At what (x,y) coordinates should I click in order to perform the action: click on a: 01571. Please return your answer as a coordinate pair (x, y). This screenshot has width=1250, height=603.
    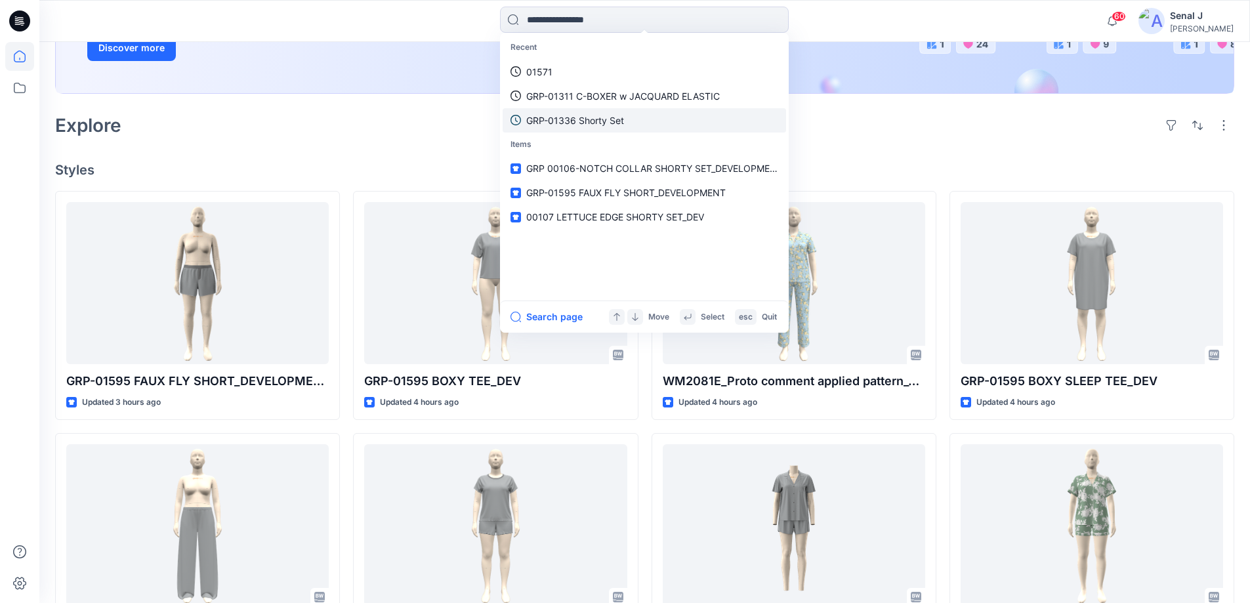
    Looking at the image, I should click on (644, 72).